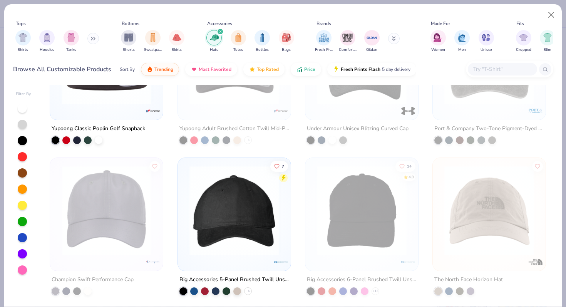 This screenshot has height=307, width=566. I want to click on span: Comfort Colors, so click(348, 50).